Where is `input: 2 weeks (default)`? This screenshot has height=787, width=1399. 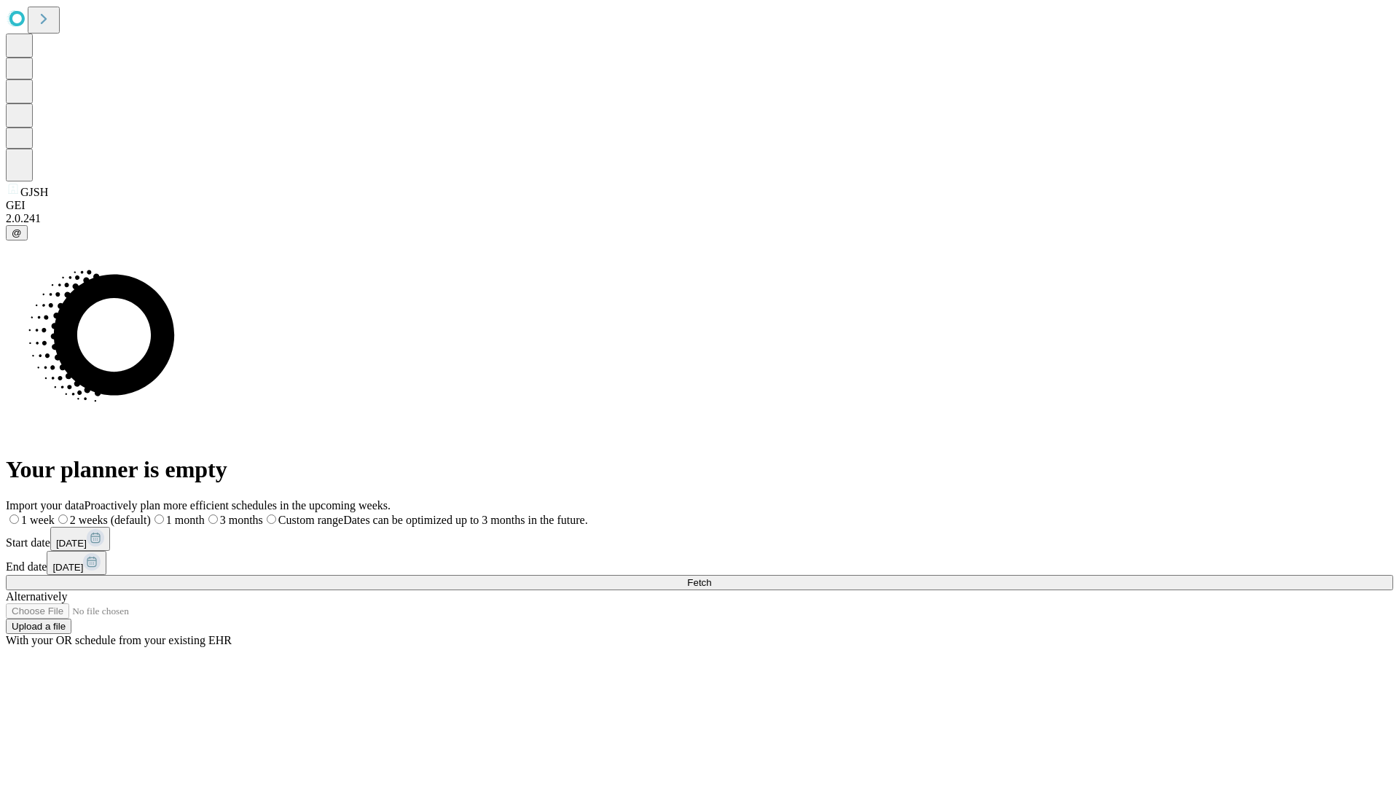
input: 2 weeks (default) is located at coordinates (63, 519).